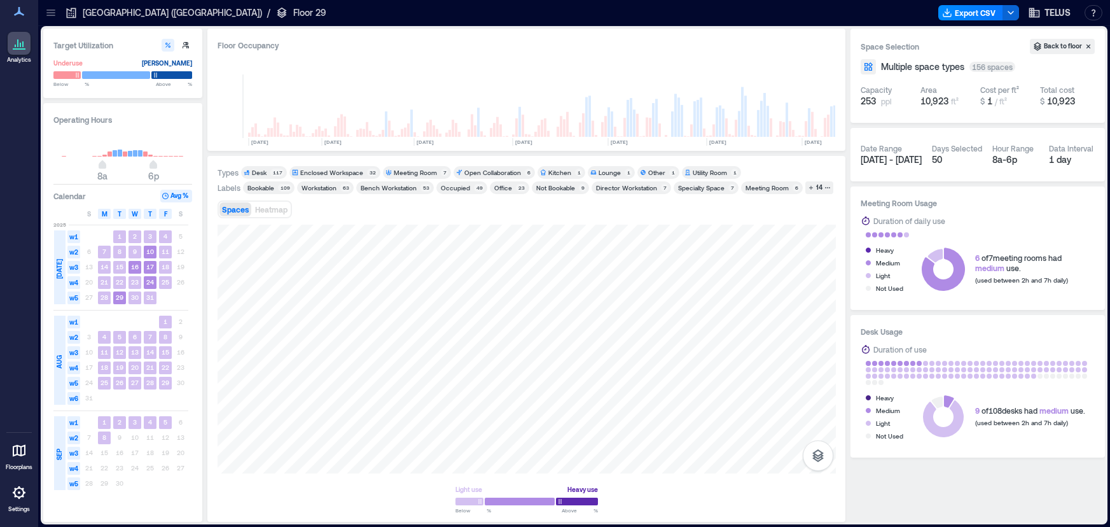 This screenshot has height=527, width=1110. What do you see at coordinates (710, 172) in the screenshot?
I see `div: Utility Room` at bounding box center [710, 172].